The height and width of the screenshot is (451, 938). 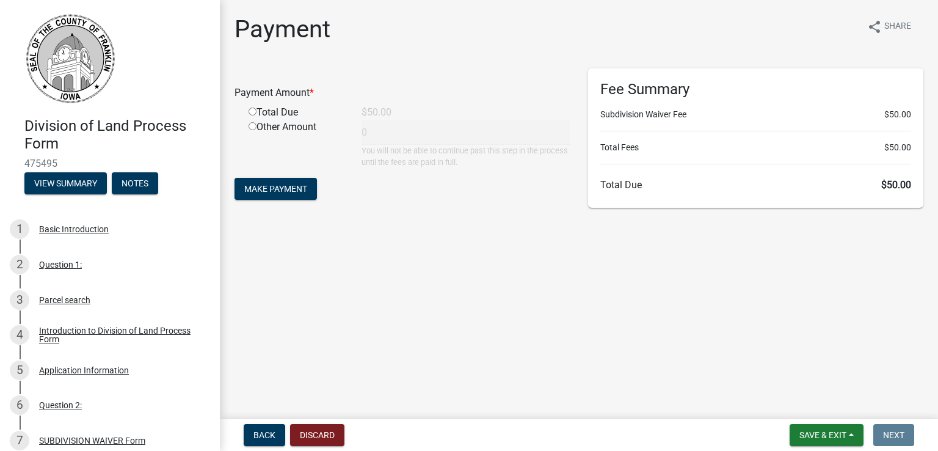 What do you see at coordinates (264, 435) in the screenshot?
I see `span: Back` at bounding box center [264, 435].